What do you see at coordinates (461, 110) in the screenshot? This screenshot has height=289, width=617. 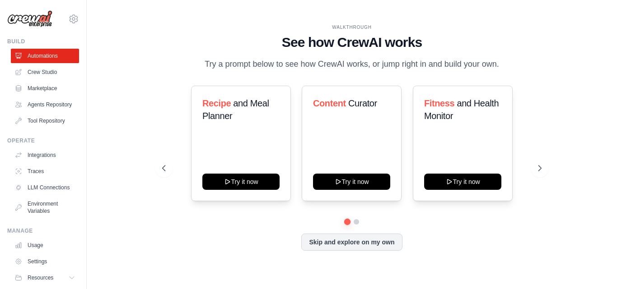 I see `span: and Health Monitor` at bounding box center [461, 110].